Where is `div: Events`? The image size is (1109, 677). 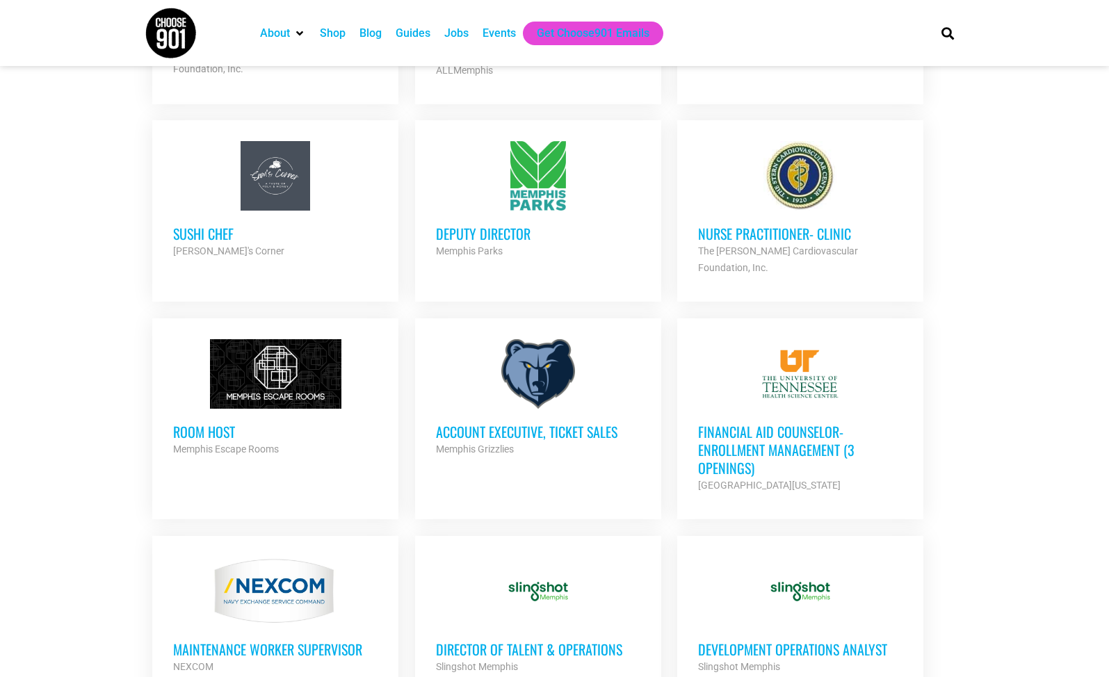 div: Events is located at coordinates (499, 33).